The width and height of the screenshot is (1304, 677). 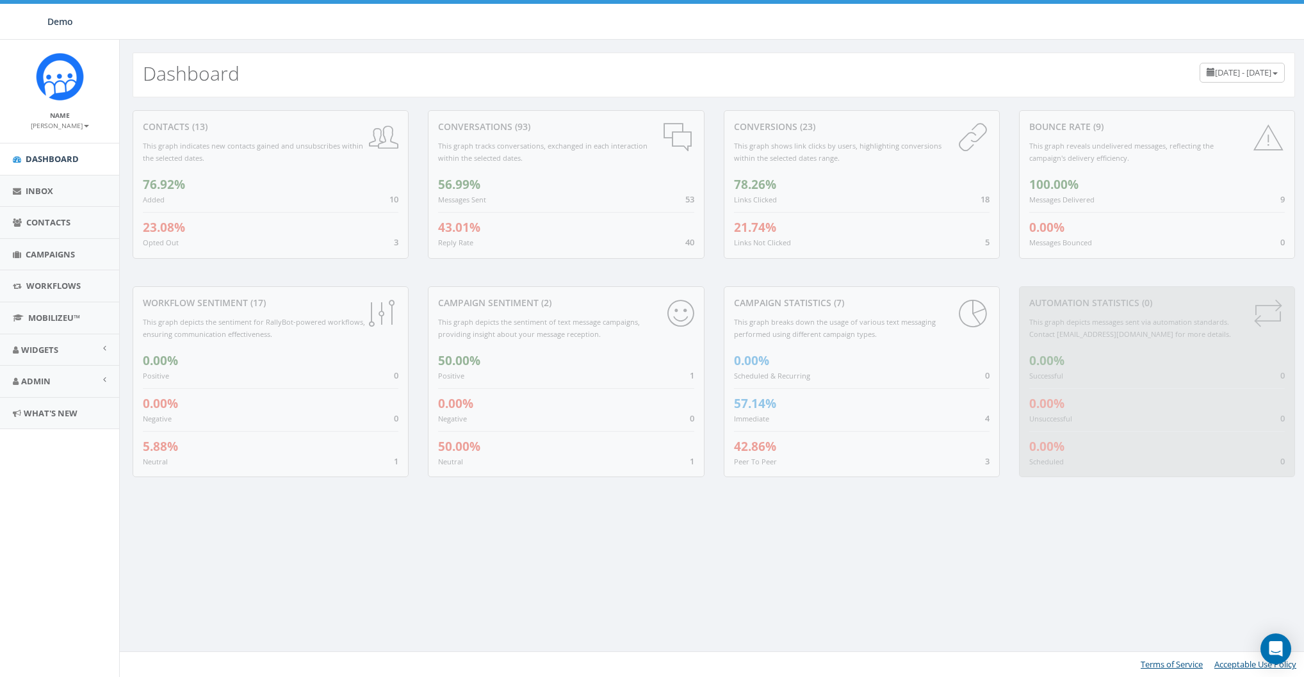 I want to click on span: What's New, so click(x=51, y=413).